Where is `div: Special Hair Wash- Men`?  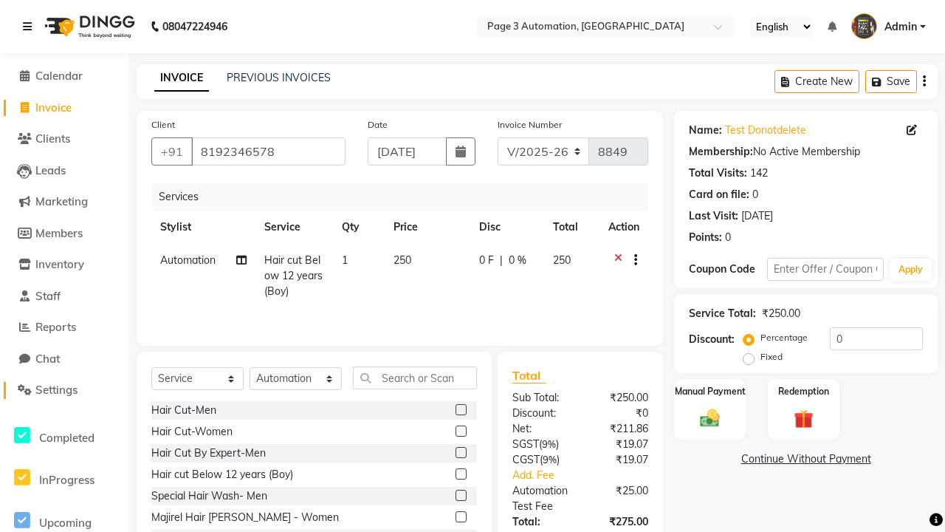
div: Special Hair Wash- Men is located at coordinates (209, 495).